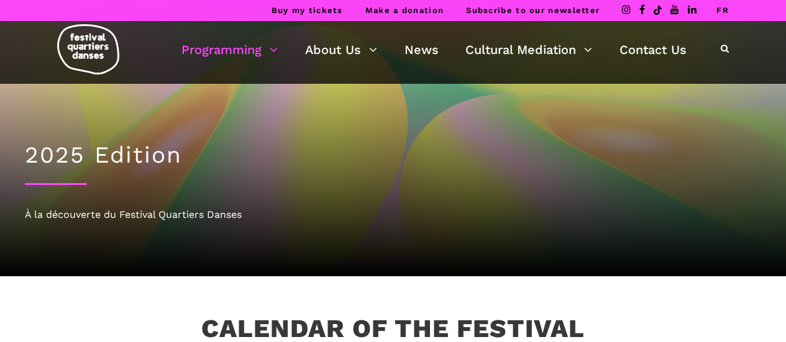 This screenshot has height=342, width=786. Describe the element at coordinates (529, 50) in the screenshot. I see `a: Cultural Mediation` at that location.